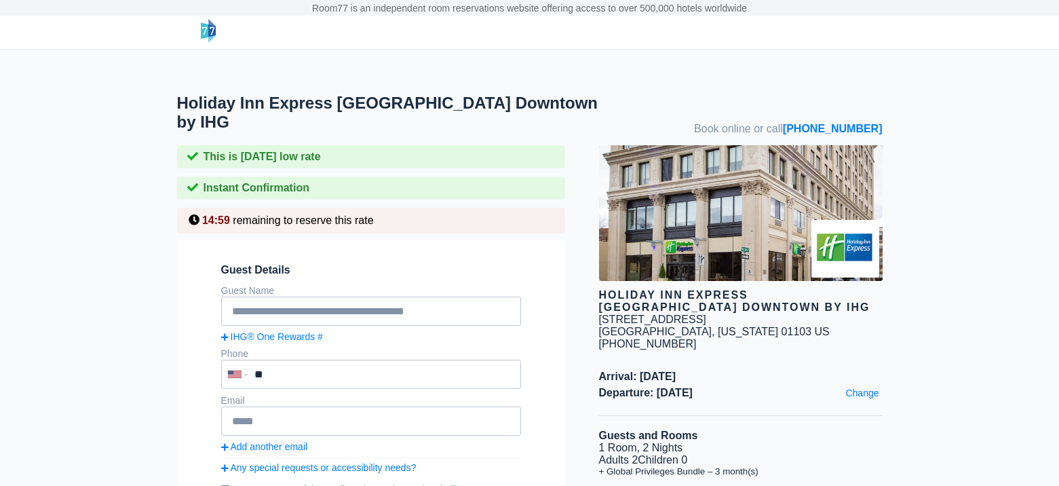  What do you see at coordinates (235, 353) in the screenshot?
I see `label: Phone` at bounding box center [235, 353].